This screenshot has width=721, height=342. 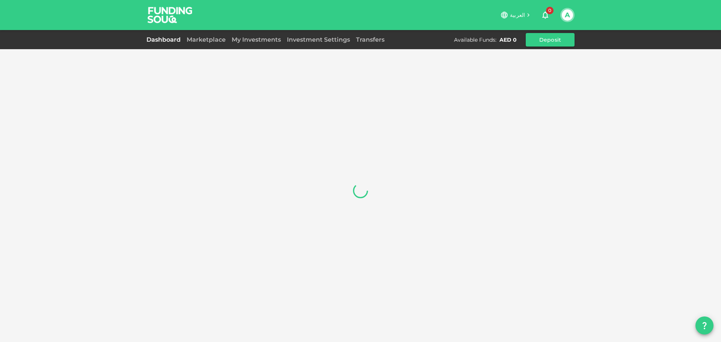 What do you see at coordinates (370, 39) in the screenshot?
I see `a: Transfers` at bounding box center [370, 39].